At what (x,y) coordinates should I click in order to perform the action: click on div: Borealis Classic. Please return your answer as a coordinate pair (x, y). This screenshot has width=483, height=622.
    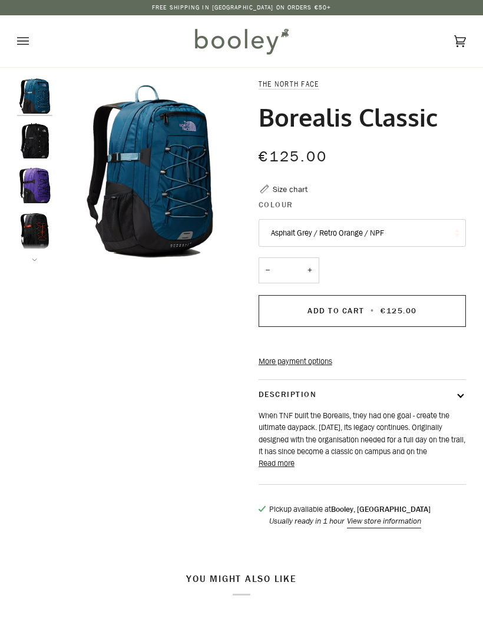
    Looking at the image, I should click on (35, 186).